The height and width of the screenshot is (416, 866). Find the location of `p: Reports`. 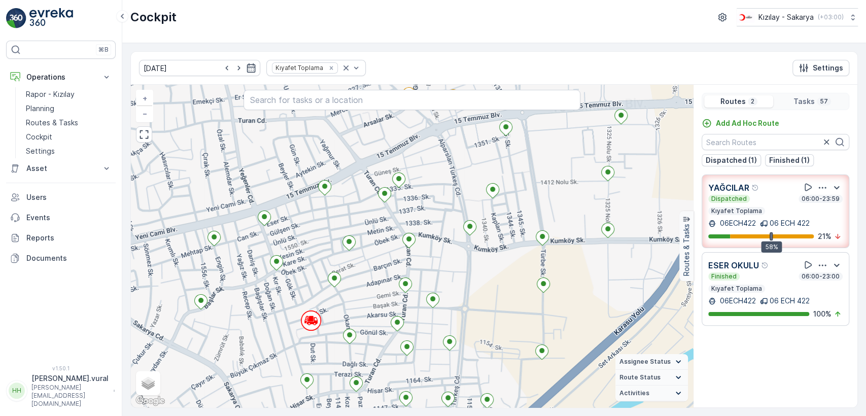

p: Reports is located at coordinates (69, 238).